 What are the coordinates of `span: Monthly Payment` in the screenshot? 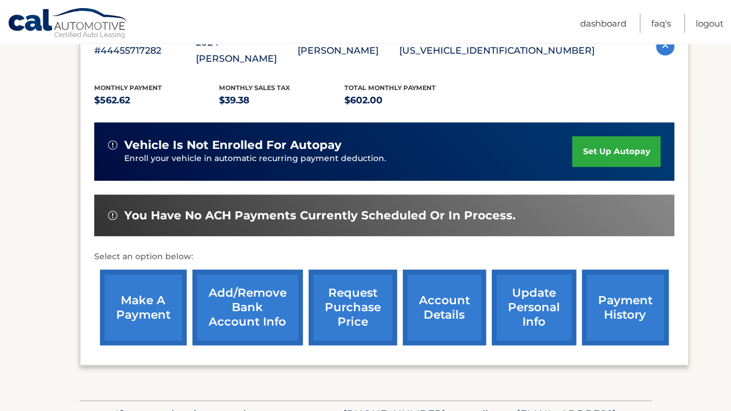 It's located at (128, 88).